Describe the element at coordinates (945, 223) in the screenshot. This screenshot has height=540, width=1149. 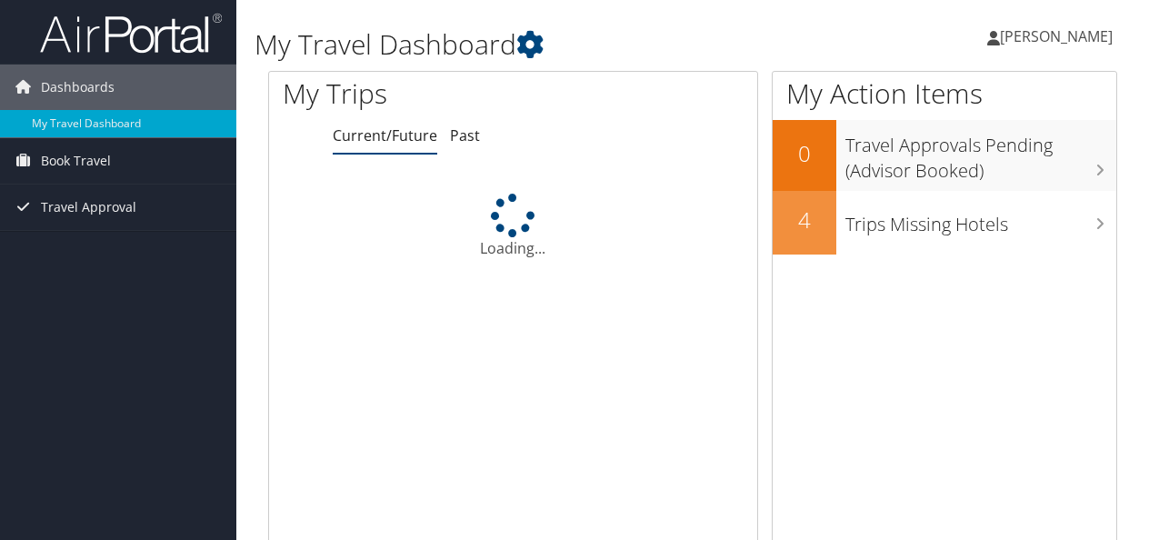
I see `a: 4Trips Missing Hotels` at that location.